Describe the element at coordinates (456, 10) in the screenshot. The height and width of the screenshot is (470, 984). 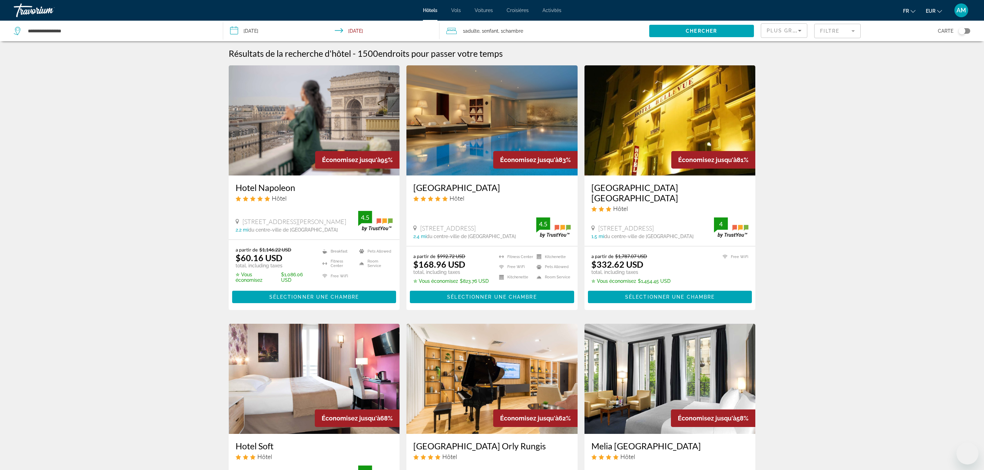
I see `span: Vols` at that location.